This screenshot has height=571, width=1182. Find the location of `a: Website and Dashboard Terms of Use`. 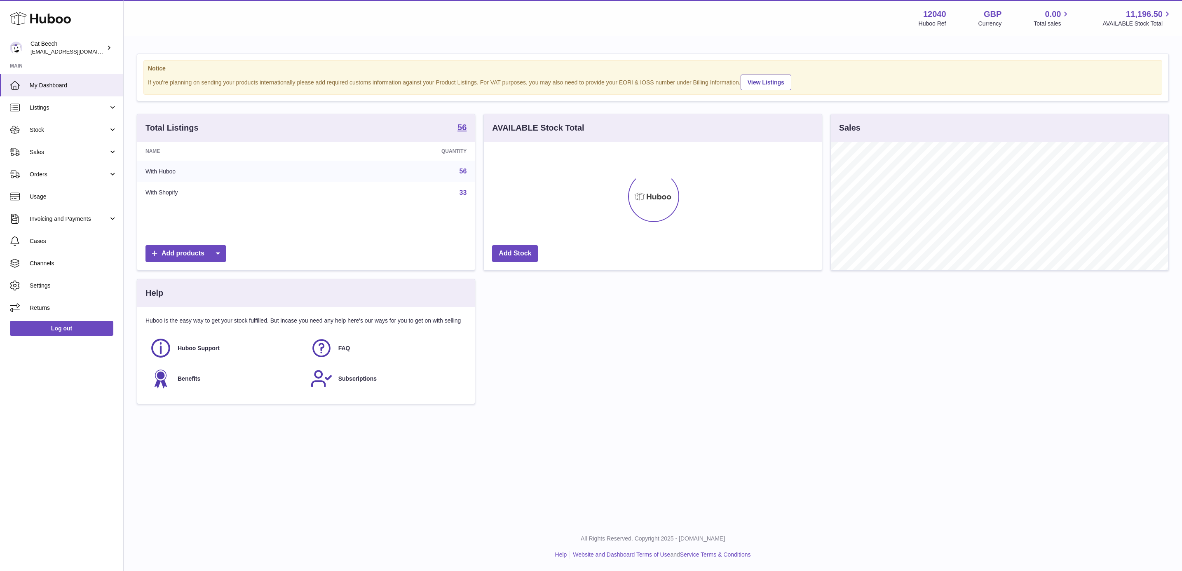

a: Website and Dashboard Terms of Use is located at coordinates (622, 555).